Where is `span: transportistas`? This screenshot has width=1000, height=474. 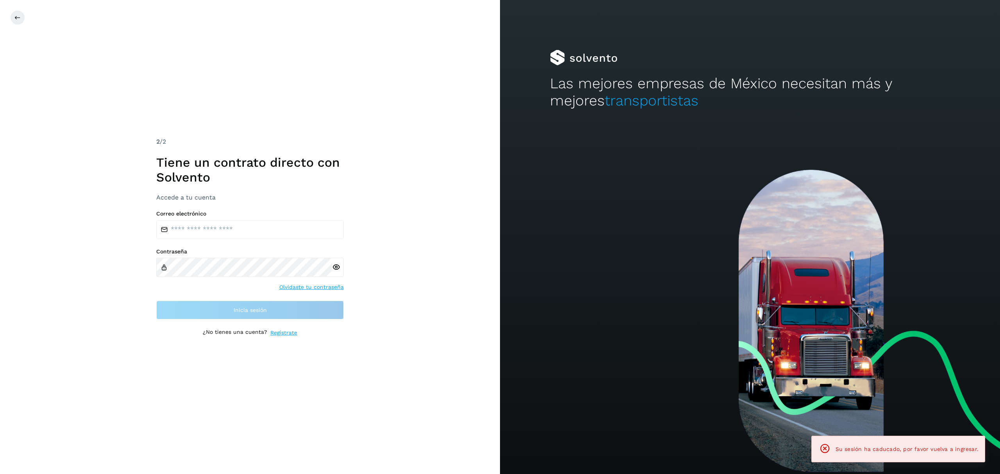
span: transportistas is located at coordinates (651, 100).